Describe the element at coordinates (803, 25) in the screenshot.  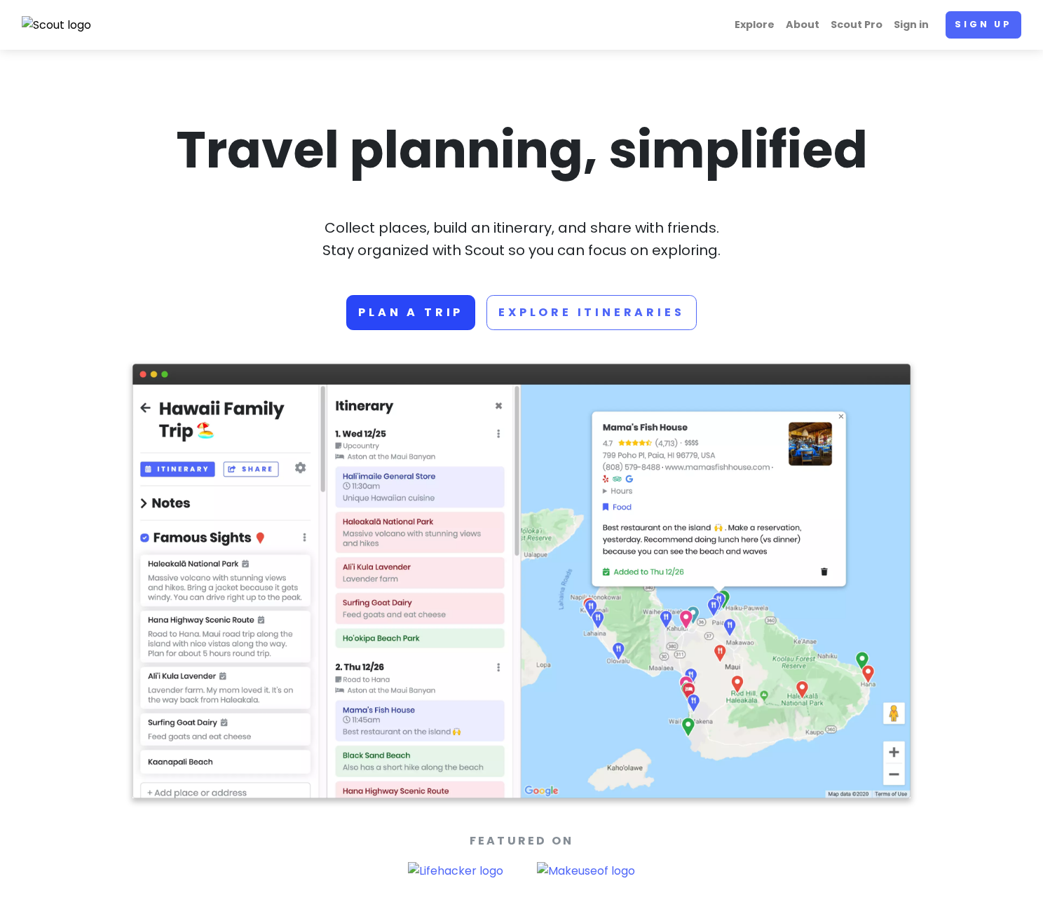
I see `a: About` at that location.